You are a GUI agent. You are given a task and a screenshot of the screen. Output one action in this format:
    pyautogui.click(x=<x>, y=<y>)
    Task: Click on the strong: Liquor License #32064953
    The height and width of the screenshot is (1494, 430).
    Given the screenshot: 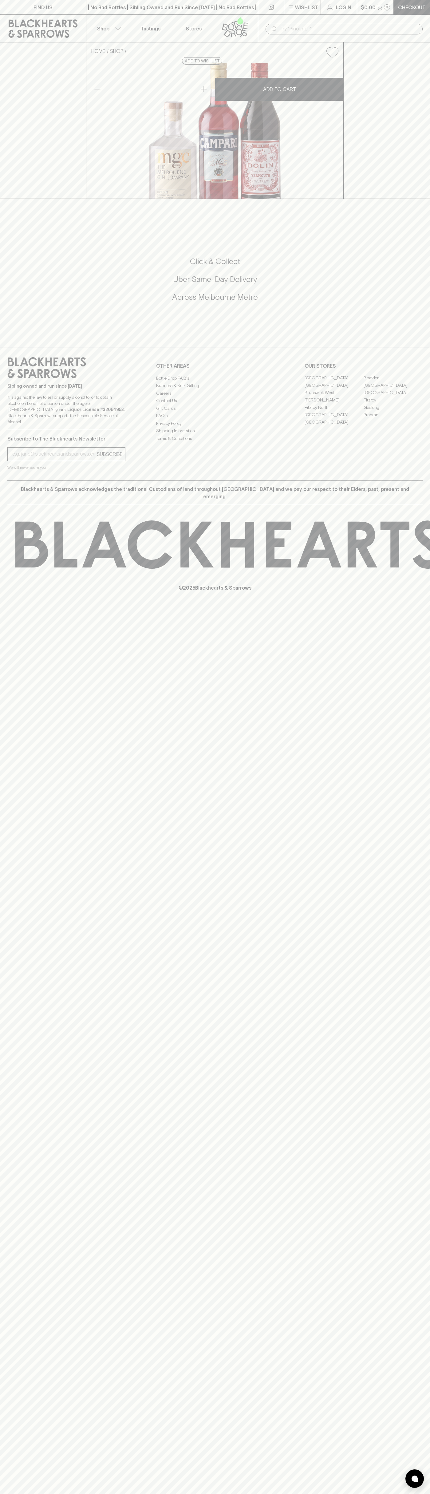 What is the action you would take?
    pyautogui.click(x=96, y=409)
    